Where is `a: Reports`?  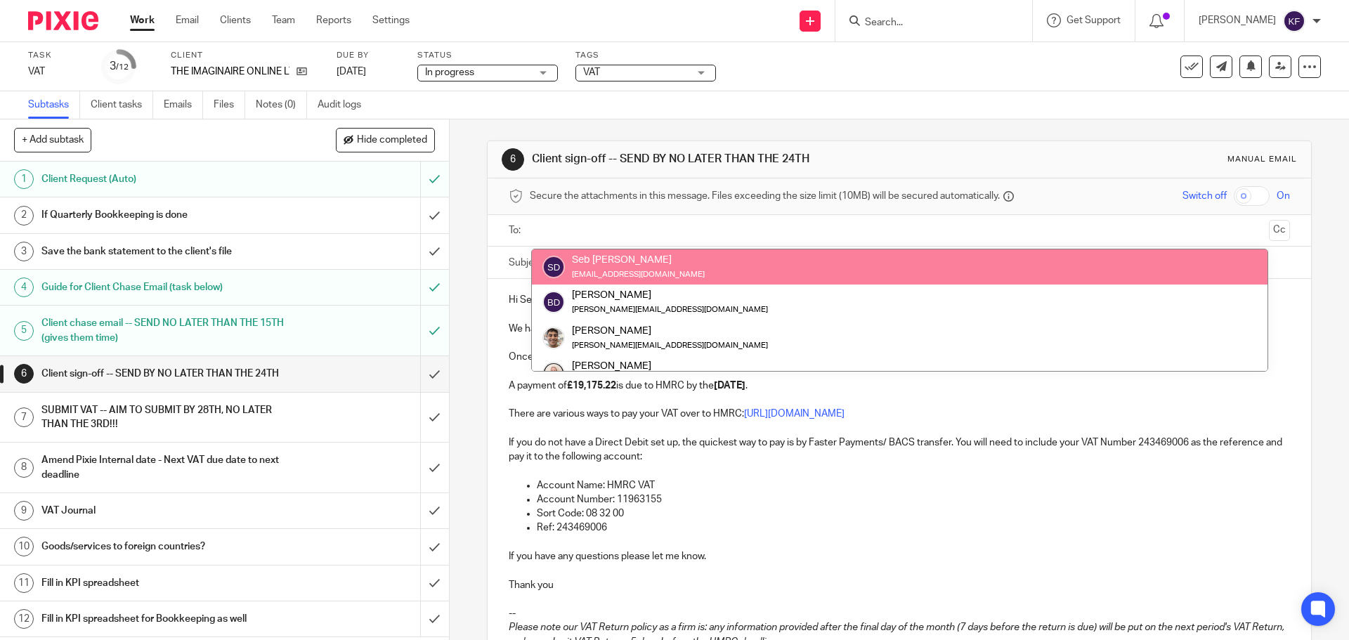
a: Reports is located at coordinates (334, 20).